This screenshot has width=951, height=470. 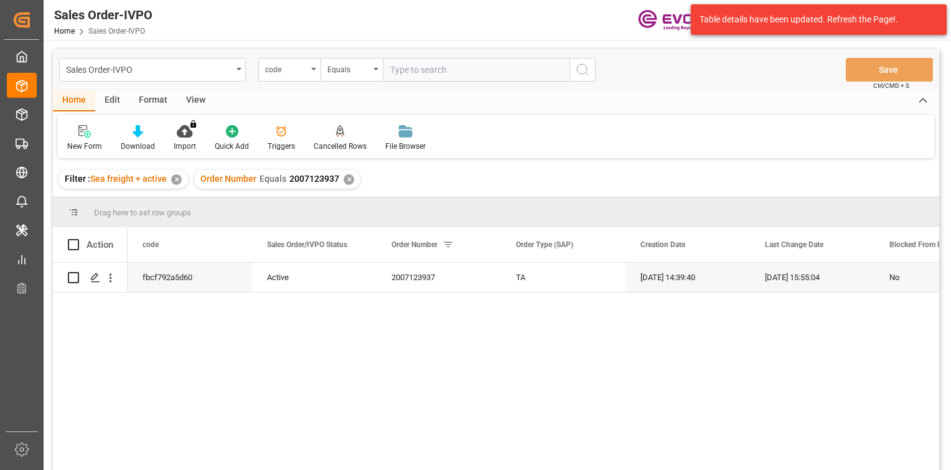 What do you see at coordinates (663, 245) in the screenshot?
I see `span: Creation Date` at bounding box center [663, 245].